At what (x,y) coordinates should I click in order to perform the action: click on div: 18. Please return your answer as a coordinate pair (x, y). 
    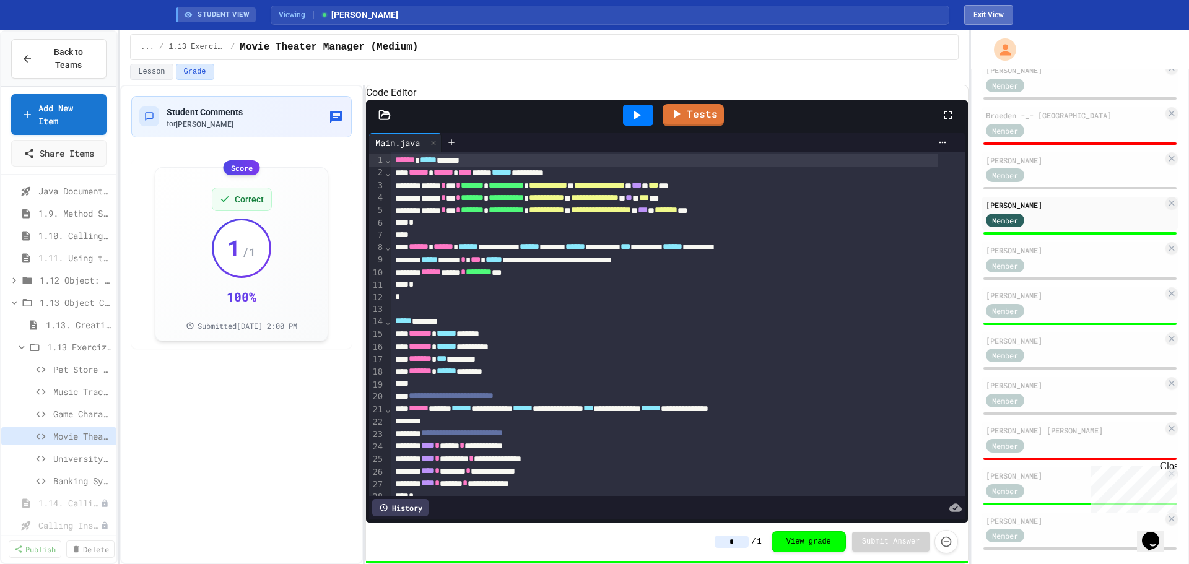
    Looking at the image, I should click on (376, 372).